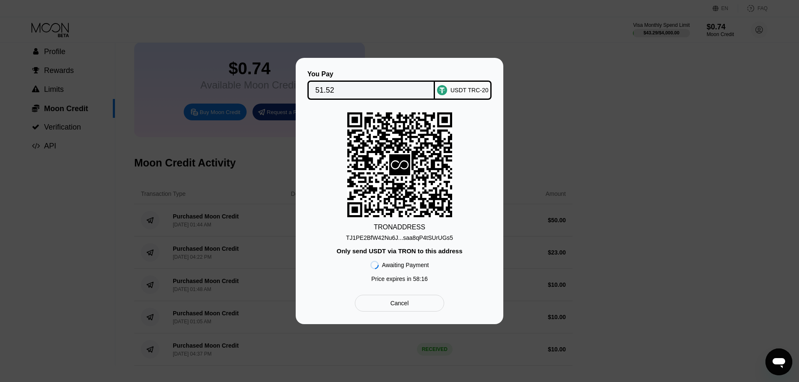 This screenshot has width=799, height=382. I want to click on div: Only send USDT via TRON to this address, so click(399, 251).